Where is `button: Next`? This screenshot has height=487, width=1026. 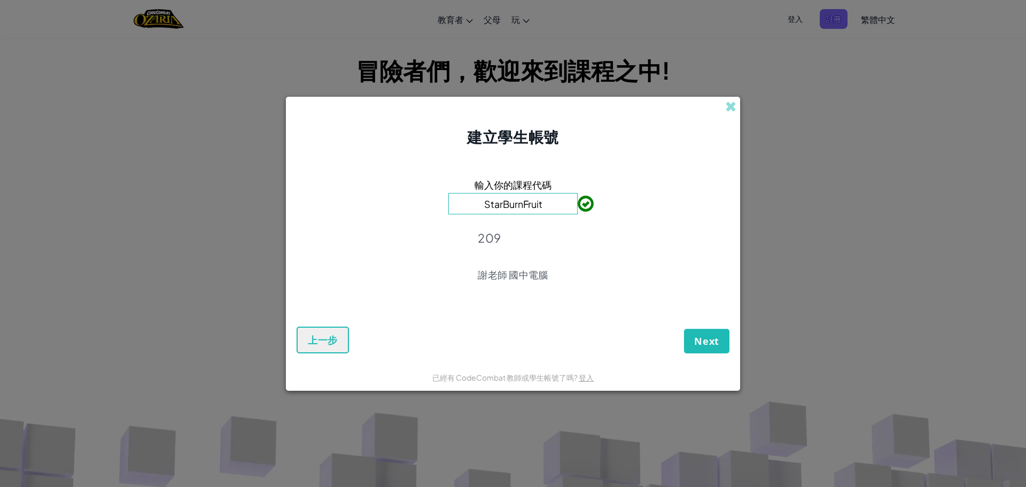 button: Next is located at coordinates (707, 341).